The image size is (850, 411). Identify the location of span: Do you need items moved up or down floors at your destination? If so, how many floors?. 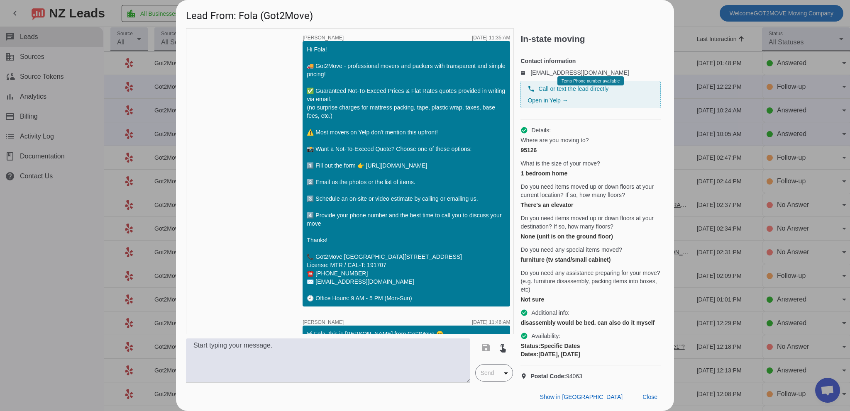
(591, 222).